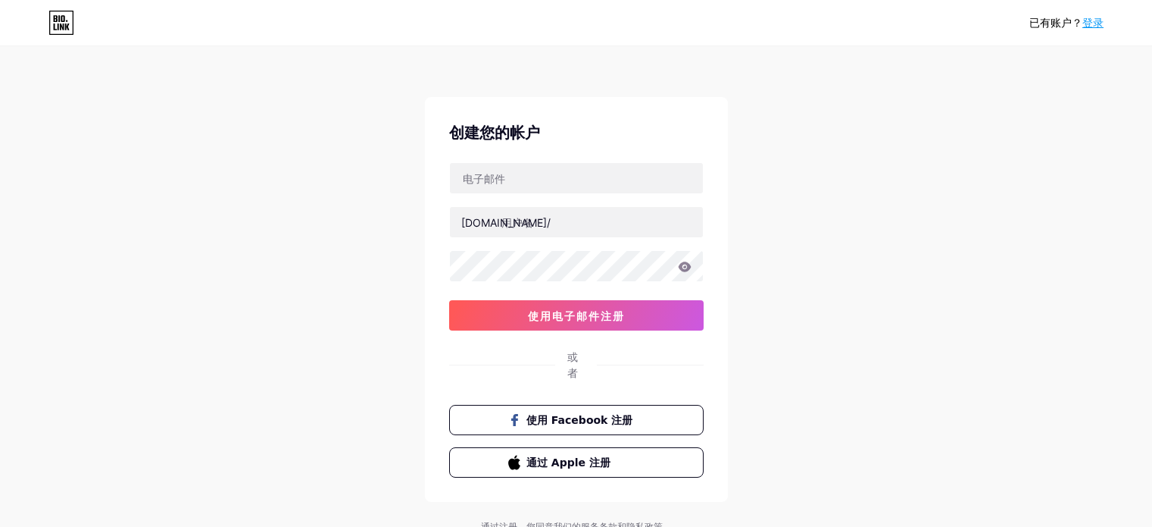 The image size is (1152, 527). Describe the element at coordinates (1093, 23) in the screenshot. I see `a: 登录` at that location.